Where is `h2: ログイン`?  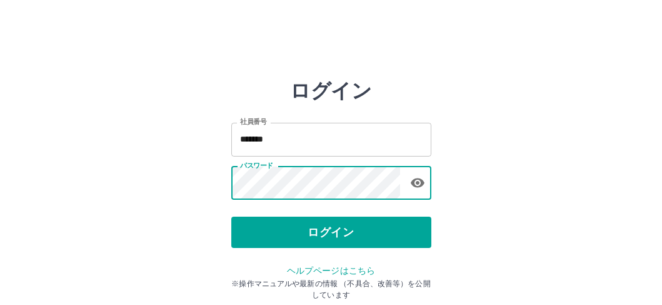
h2: ログイン is located at coordinates (331, 91).